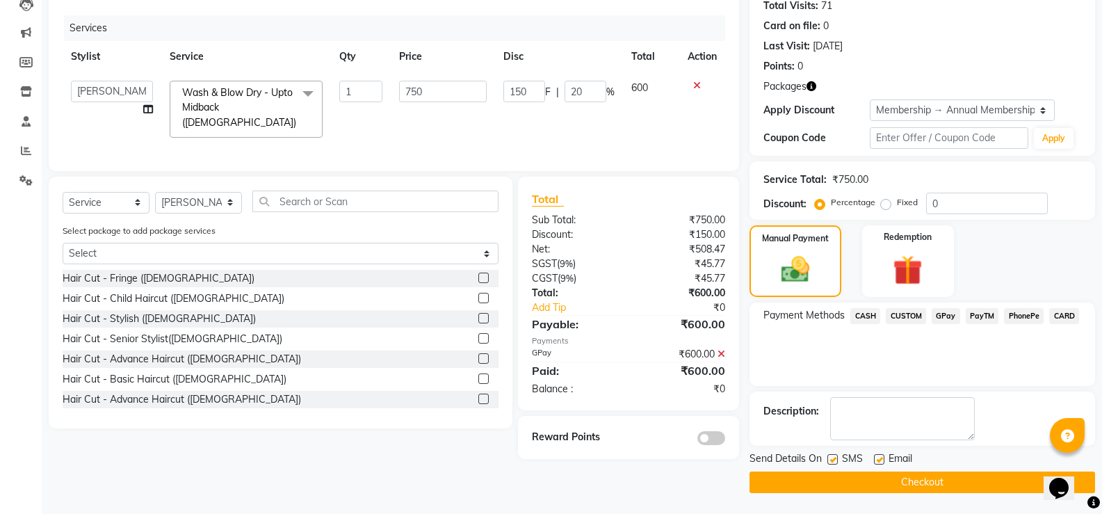 This screenshot has height=514, width=1102. I want to click on th: Action, so click(702, 56).